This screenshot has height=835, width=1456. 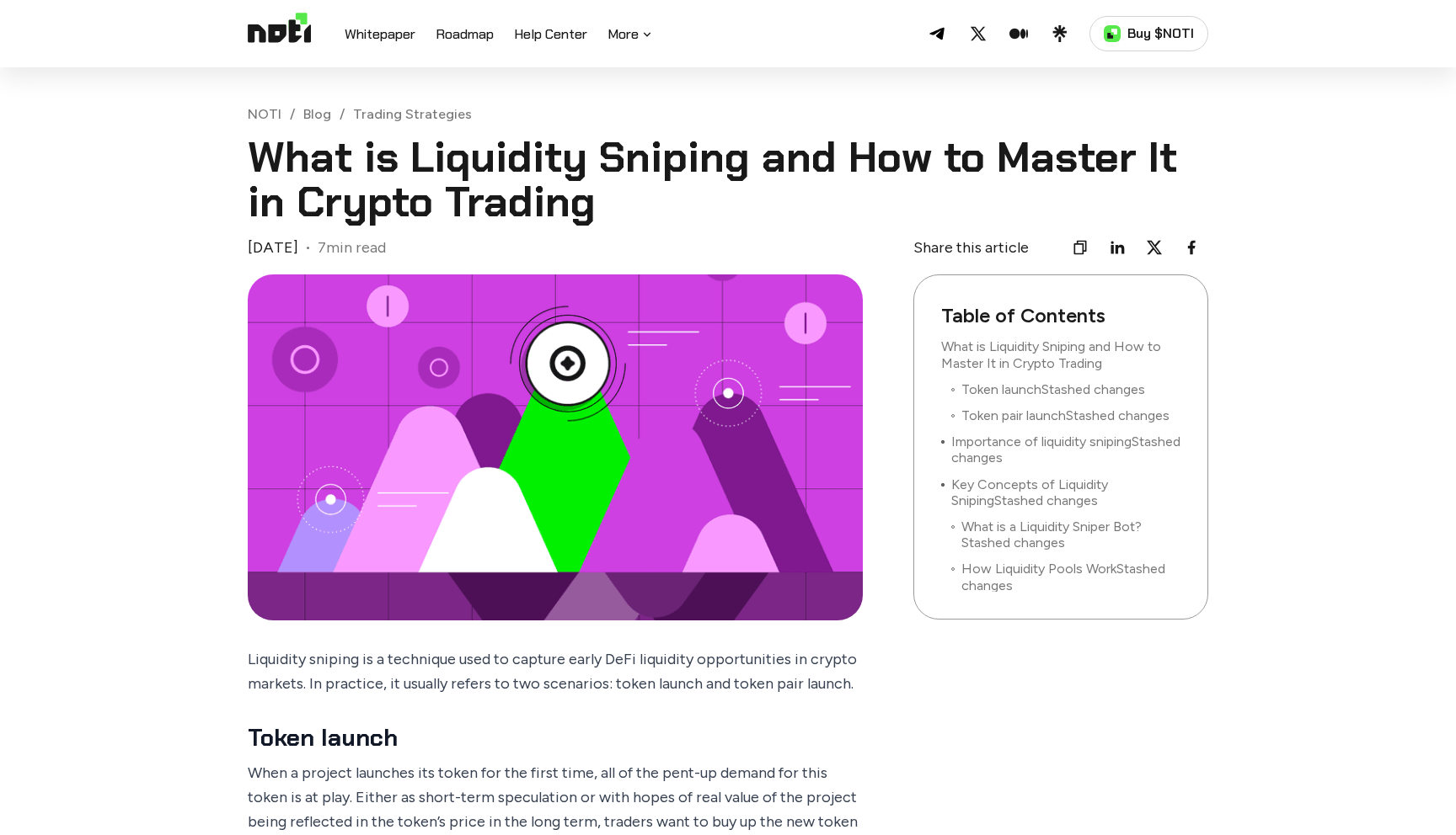 What do you see at coordinates (555, 447) in the screenshot?
I see `img: What is Liquidity Sniping and How to Master It in Crypto Trading image` at bounding box center [555, 447].